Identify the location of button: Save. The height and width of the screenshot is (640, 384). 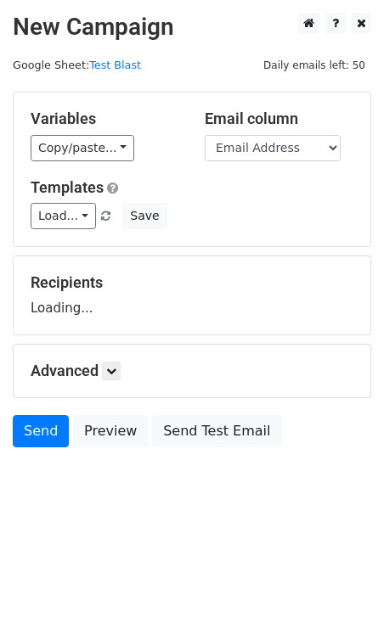
(144, 216).